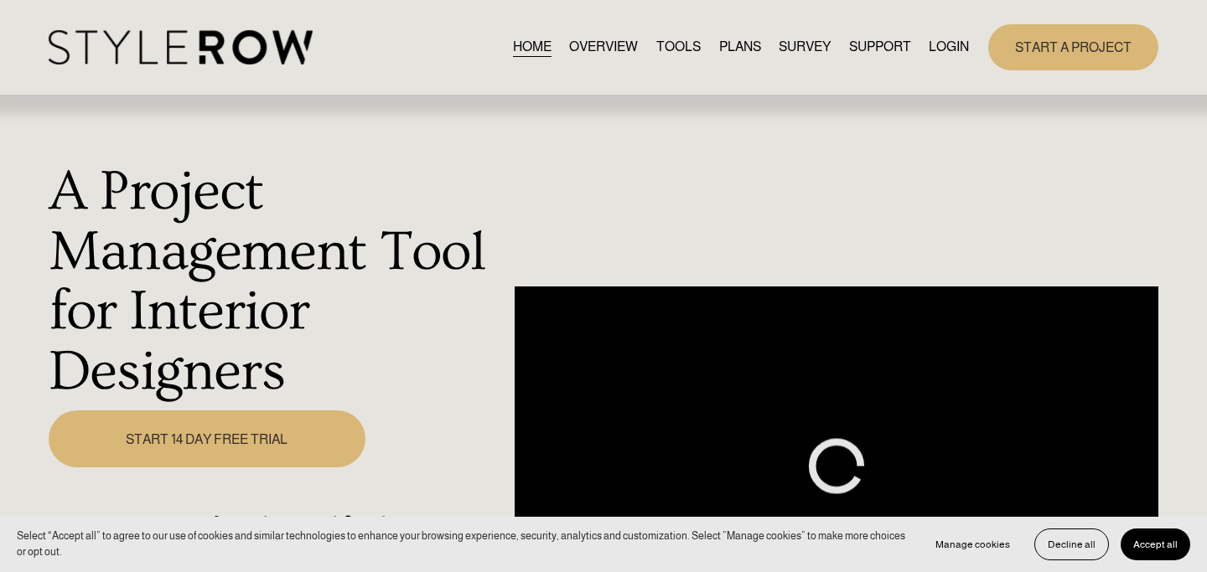 This screenshot has height=572, width=1207. I want to click on button: Accept all, so click(1155, 545).